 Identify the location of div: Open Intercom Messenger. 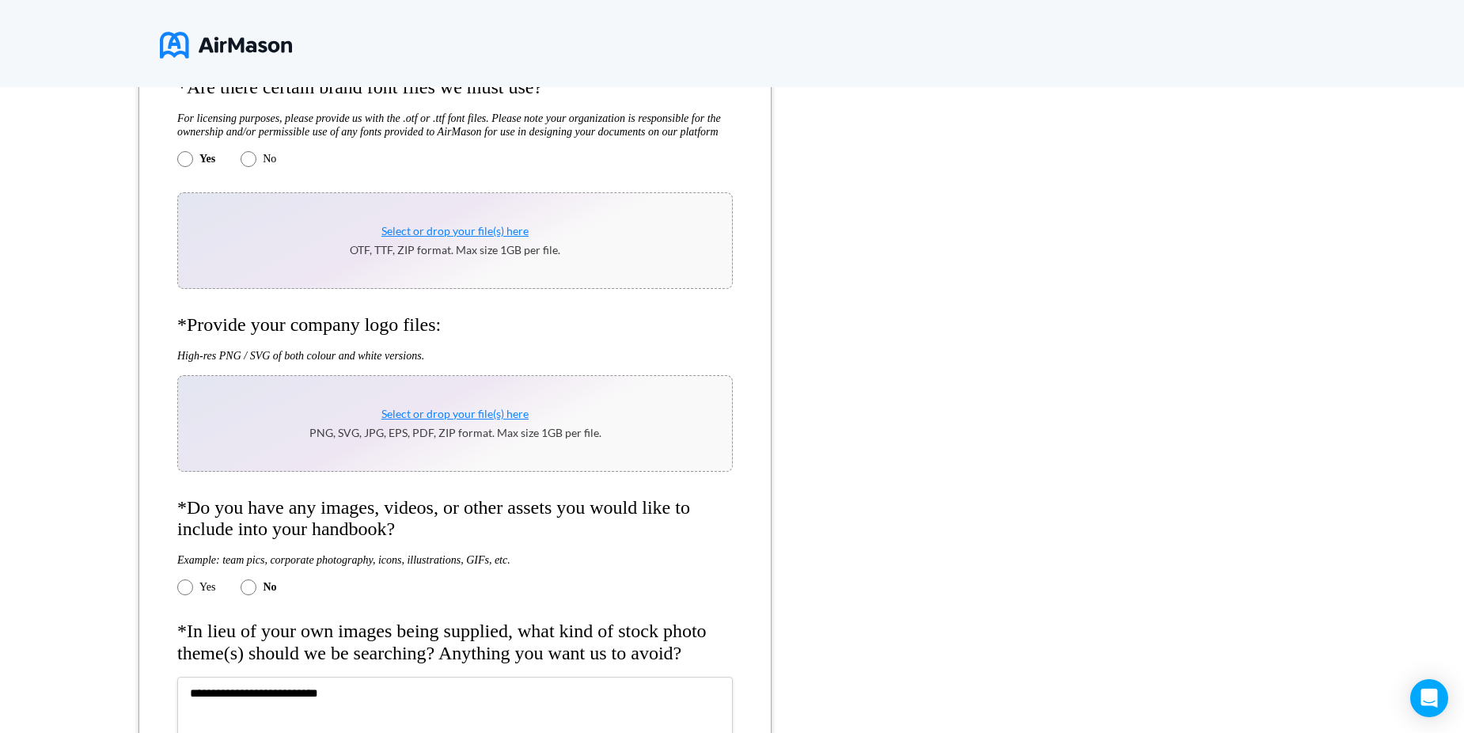
(1429, 698).